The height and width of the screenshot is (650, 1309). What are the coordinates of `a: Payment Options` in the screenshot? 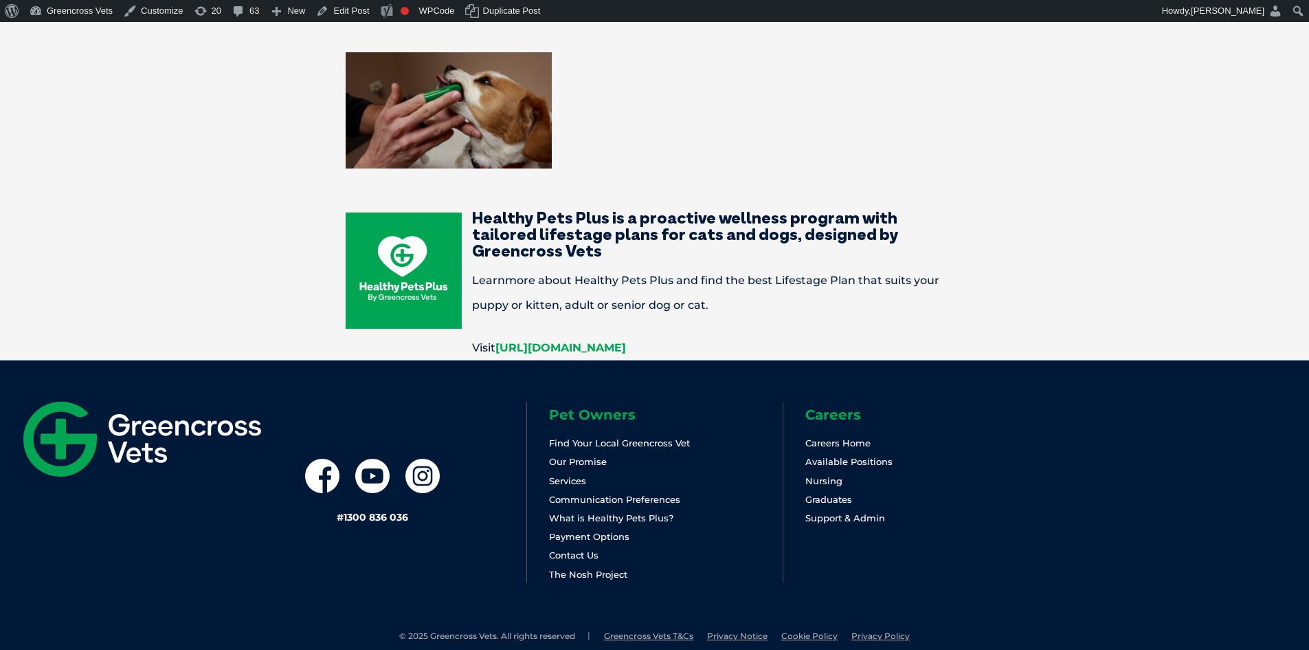 It's located at (589, 536).